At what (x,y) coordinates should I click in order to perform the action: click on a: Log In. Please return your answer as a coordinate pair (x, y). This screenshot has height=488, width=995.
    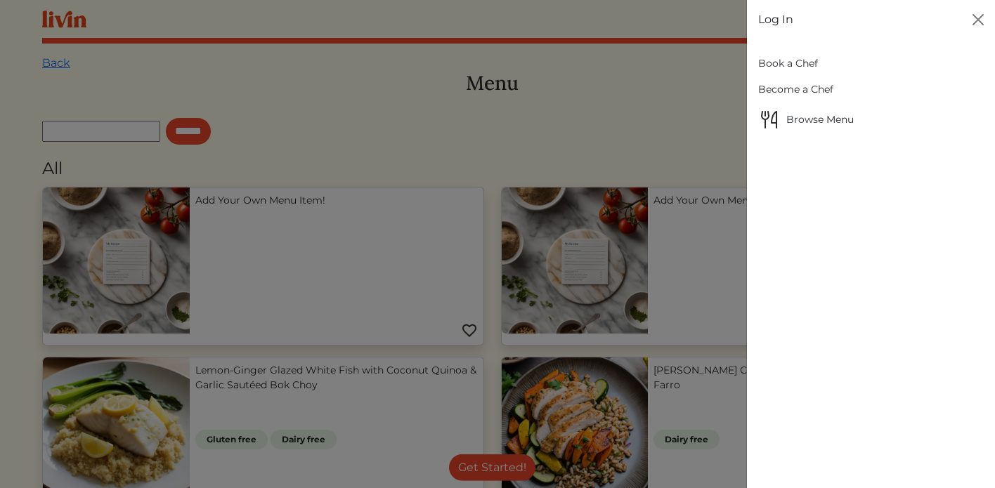
    Looking at the image, I should click on (775, 20).